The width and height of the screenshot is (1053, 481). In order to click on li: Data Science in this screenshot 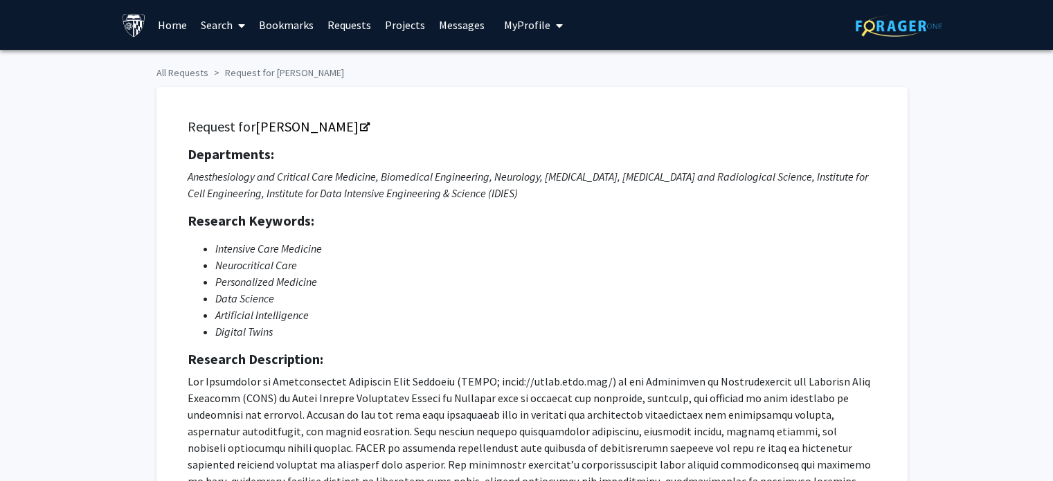, I will do `click(545, 298)`.